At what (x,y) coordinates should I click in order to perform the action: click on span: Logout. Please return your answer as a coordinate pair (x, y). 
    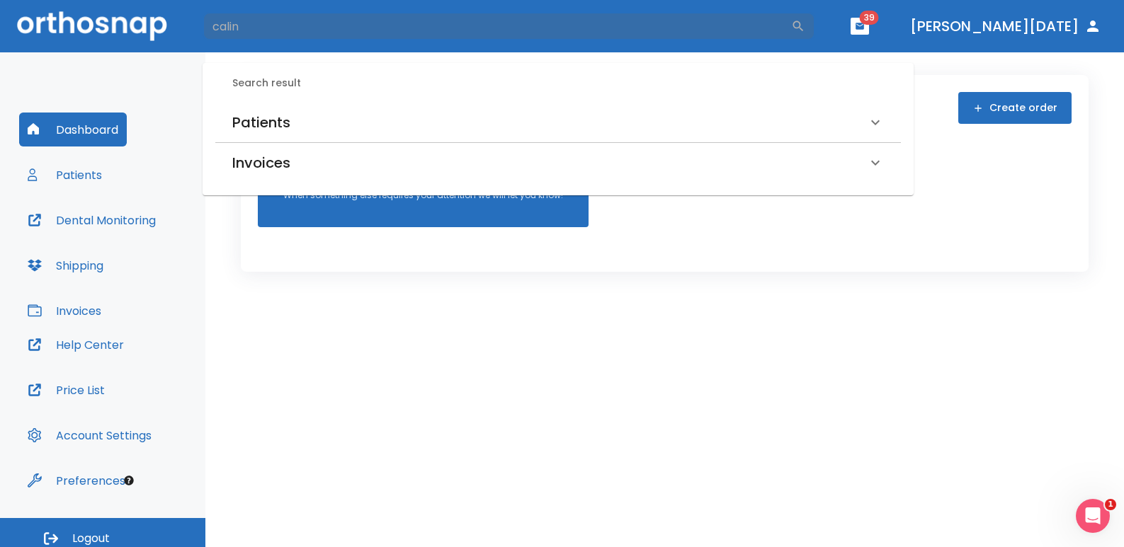
    Looking at the image, I should click on (91, 539).